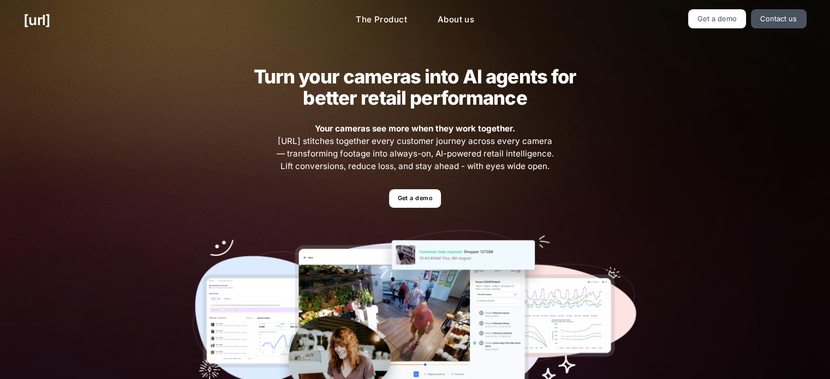 Image resolution: width=830 pixels, height=379 pixels. Describe the element at coordinates (381, 20) in the screenshot. I see `a: The Product` at that location.